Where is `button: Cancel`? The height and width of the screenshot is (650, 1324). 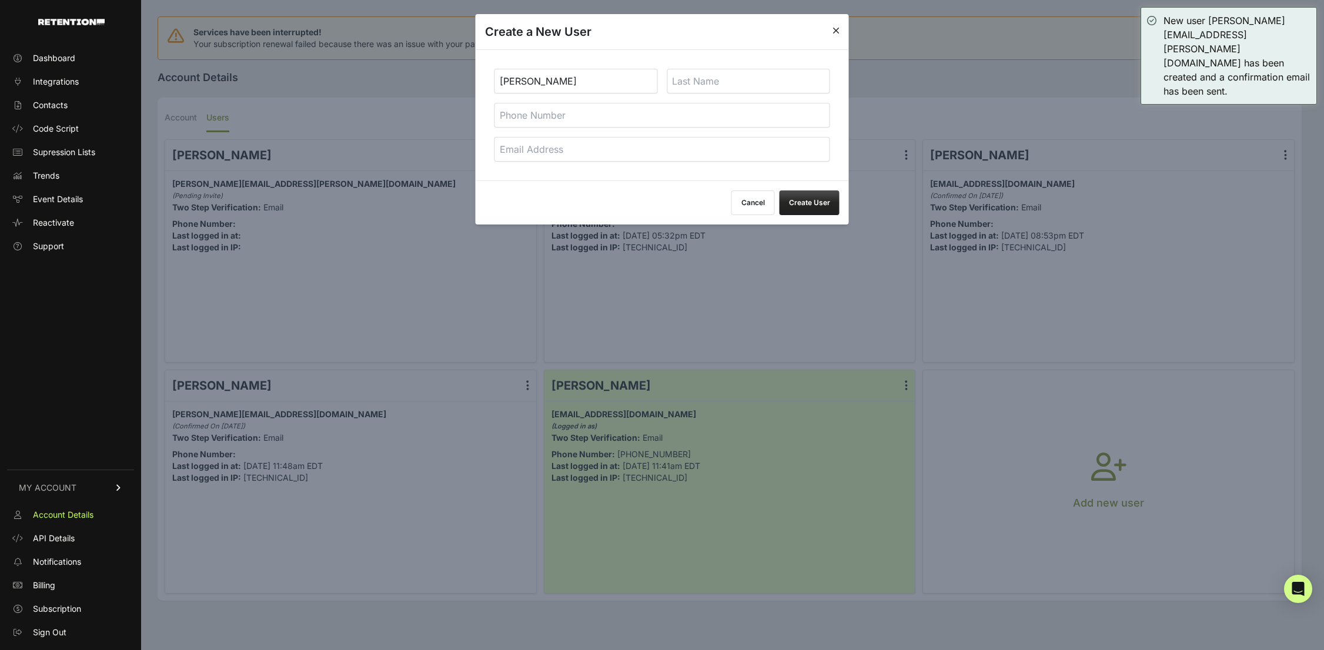
button: Cancel is located at coordinates (753, 203).